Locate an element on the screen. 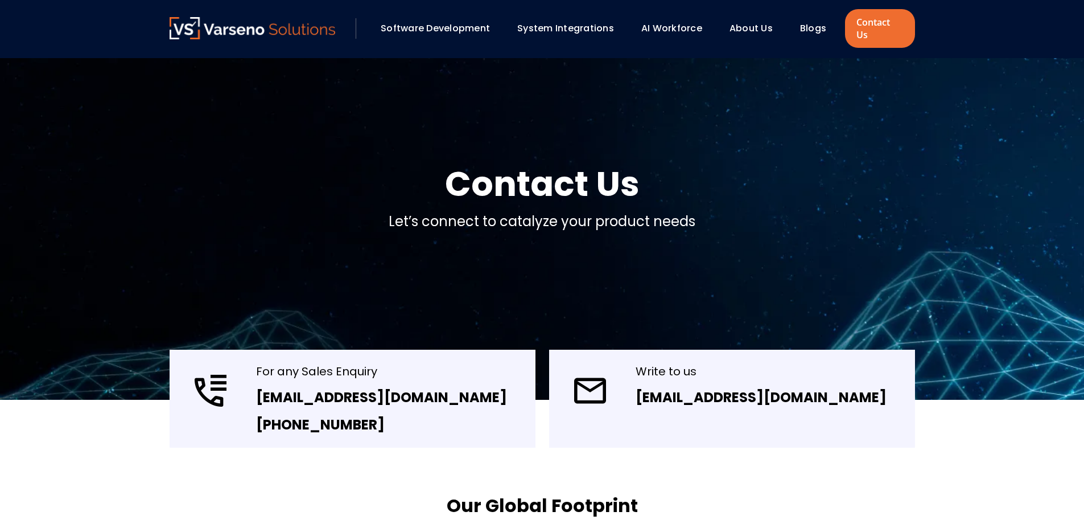 This screenshot has width=1084, height=532. p: Let’s connect to catalyze your product needs is located at coordinates (542, 221).